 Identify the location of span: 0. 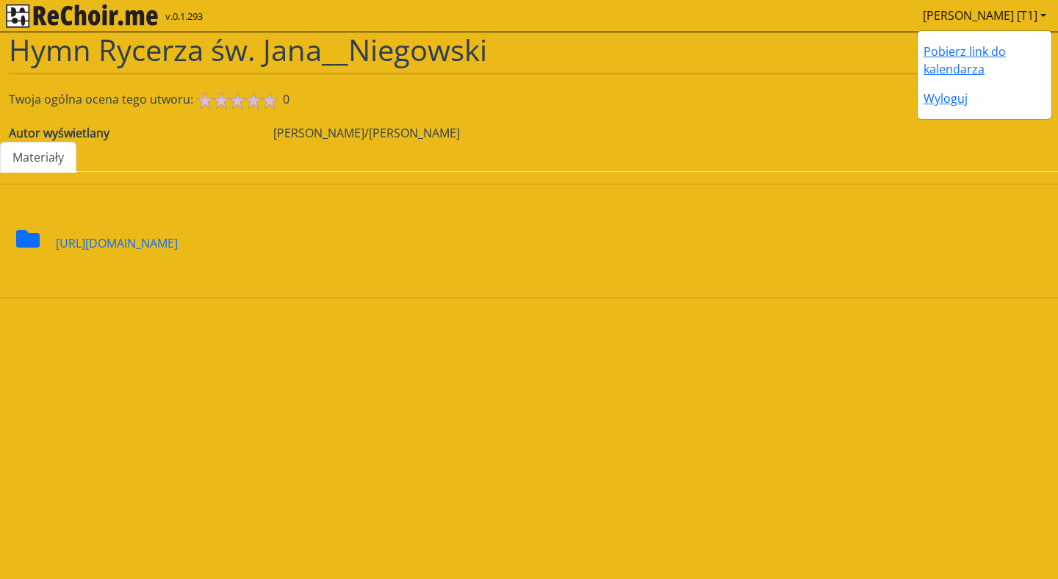
(286, 99).